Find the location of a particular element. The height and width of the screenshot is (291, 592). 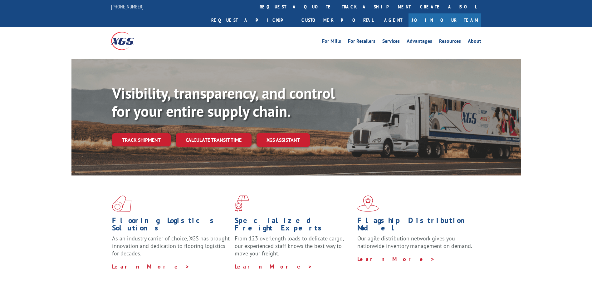

a: For Retailers is located at coordinates (362, 42).